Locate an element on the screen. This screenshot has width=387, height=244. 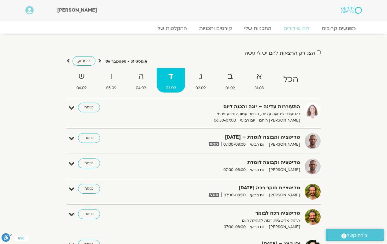
a: ו05.09 is located at coordinates (111, 80).